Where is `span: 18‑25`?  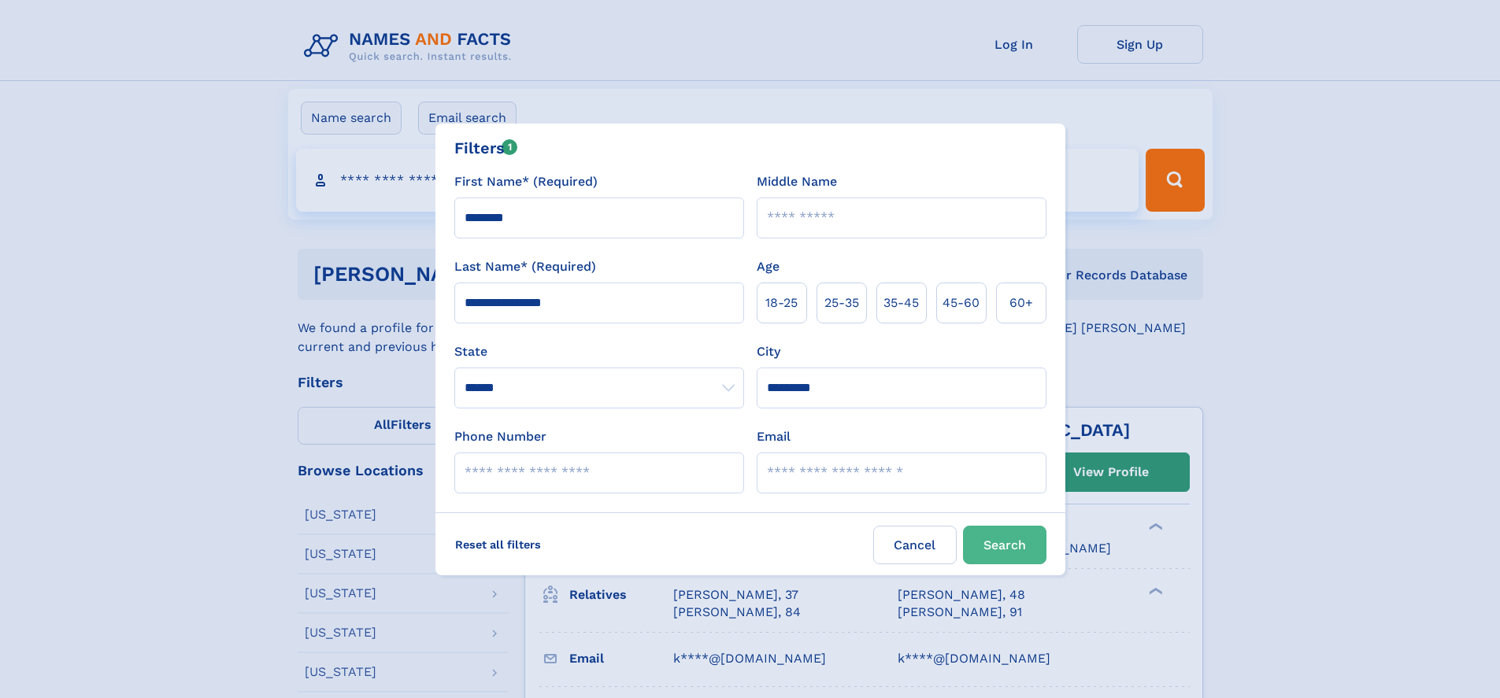 span: 18‑25 is located at coordinates (781, 303).